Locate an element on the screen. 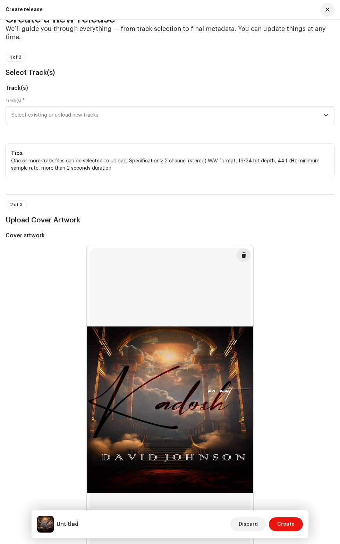 This screenshot has height=544, width=340. span: 1 of 3 is located at coordinates (16, 57).